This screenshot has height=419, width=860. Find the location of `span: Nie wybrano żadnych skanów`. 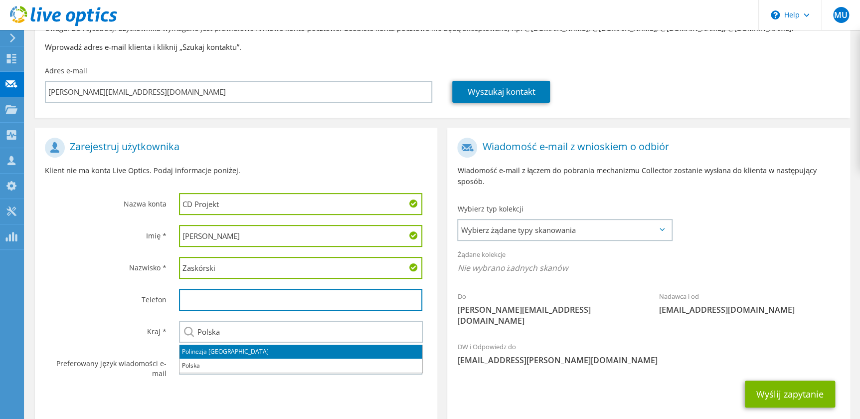

span: Nie wybrano żadnych skanów is located at coordinates (648, 268).